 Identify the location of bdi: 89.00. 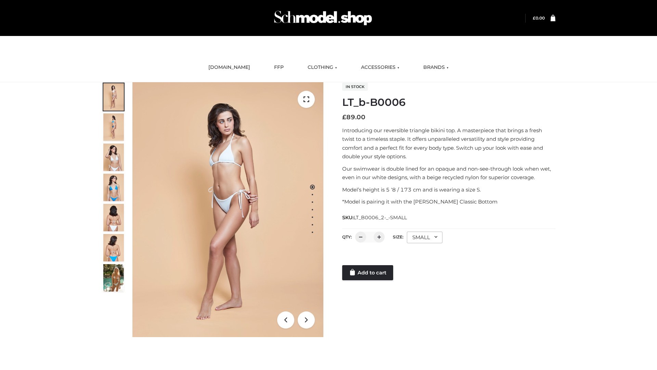
(354, 117).